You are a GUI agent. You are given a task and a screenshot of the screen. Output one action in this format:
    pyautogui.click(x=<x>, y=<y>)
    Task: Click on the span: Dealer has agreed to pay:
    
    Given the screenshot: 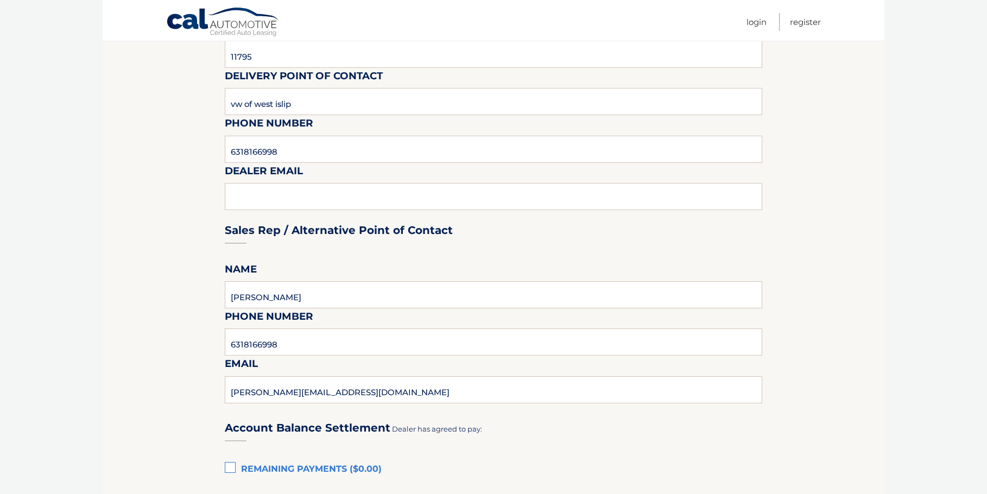 What is the action you would take?
    pyautogui.click(x=437, y=429)
    